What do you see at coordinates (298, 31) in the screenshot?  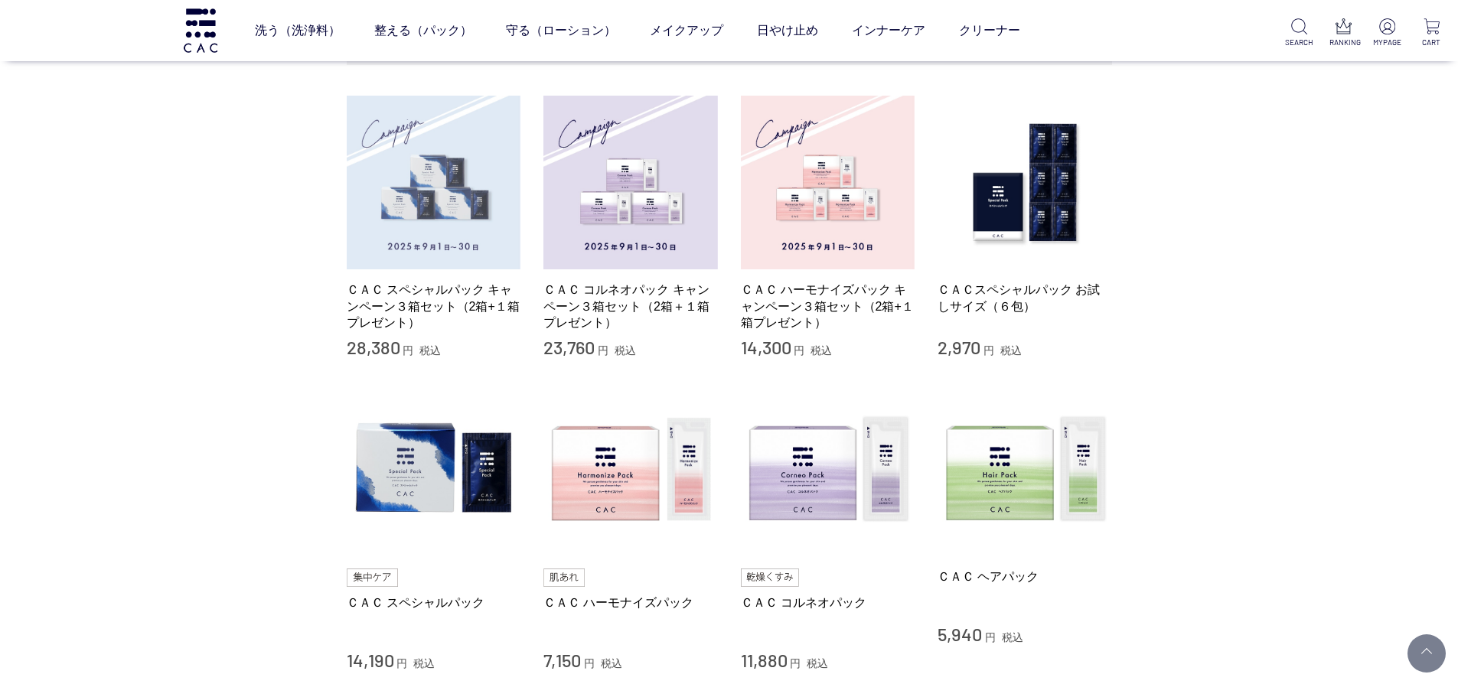 I see `a: 洗う（洗浄料）` at bounding box center [298, 31].